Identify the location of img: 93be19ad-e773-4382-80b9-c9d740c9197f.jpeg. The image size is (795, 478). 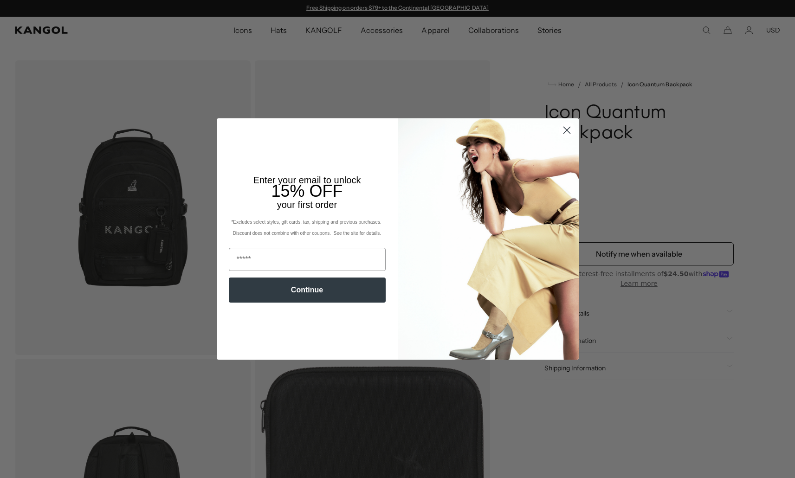
(488, 239).